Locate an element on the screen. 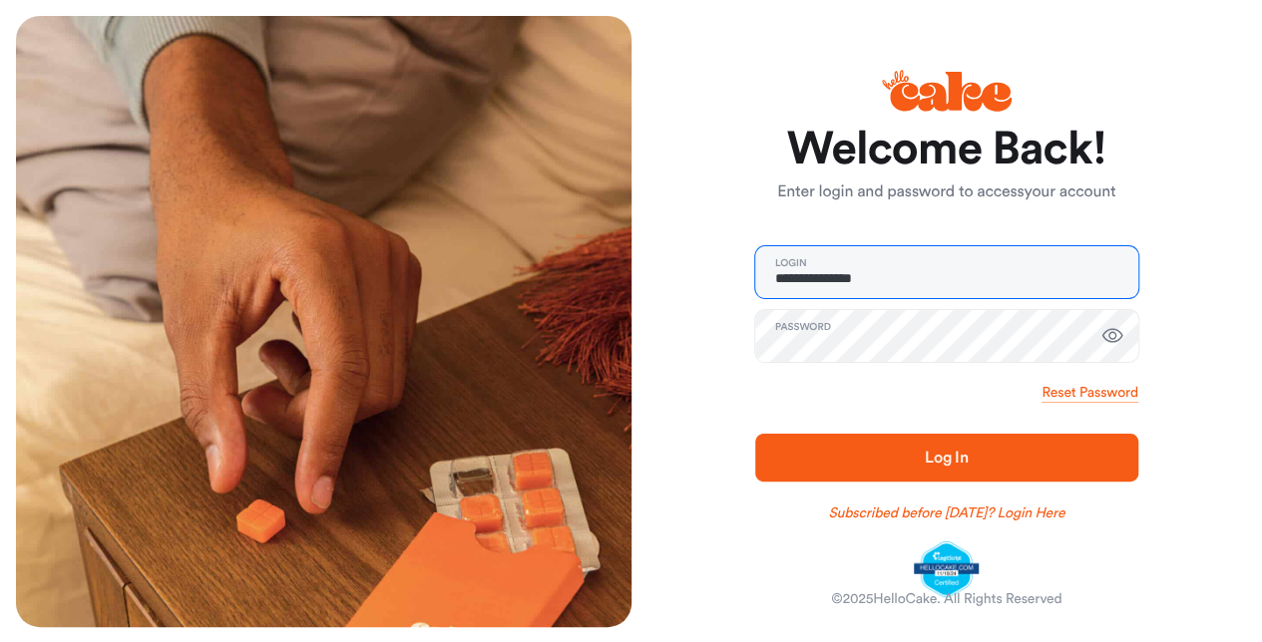 The width and height of the screenshot is (1262, 642). span: Log In is located at coordinates (947, 458).